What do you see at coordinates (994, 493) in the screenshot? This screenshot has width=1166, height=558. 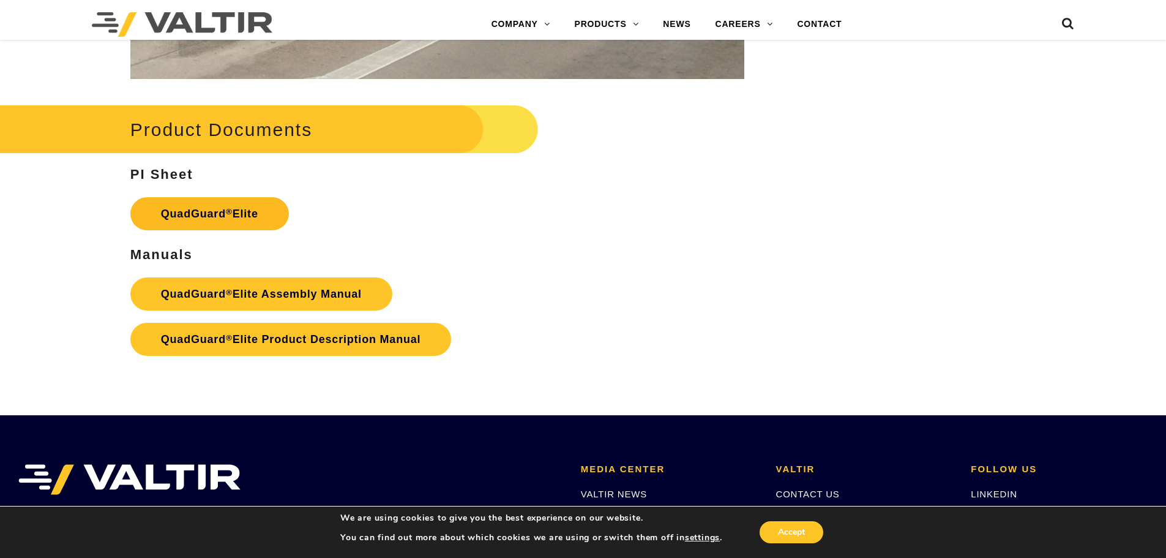 I see `a: LINKEDIN` at bounding box center [994, 493].